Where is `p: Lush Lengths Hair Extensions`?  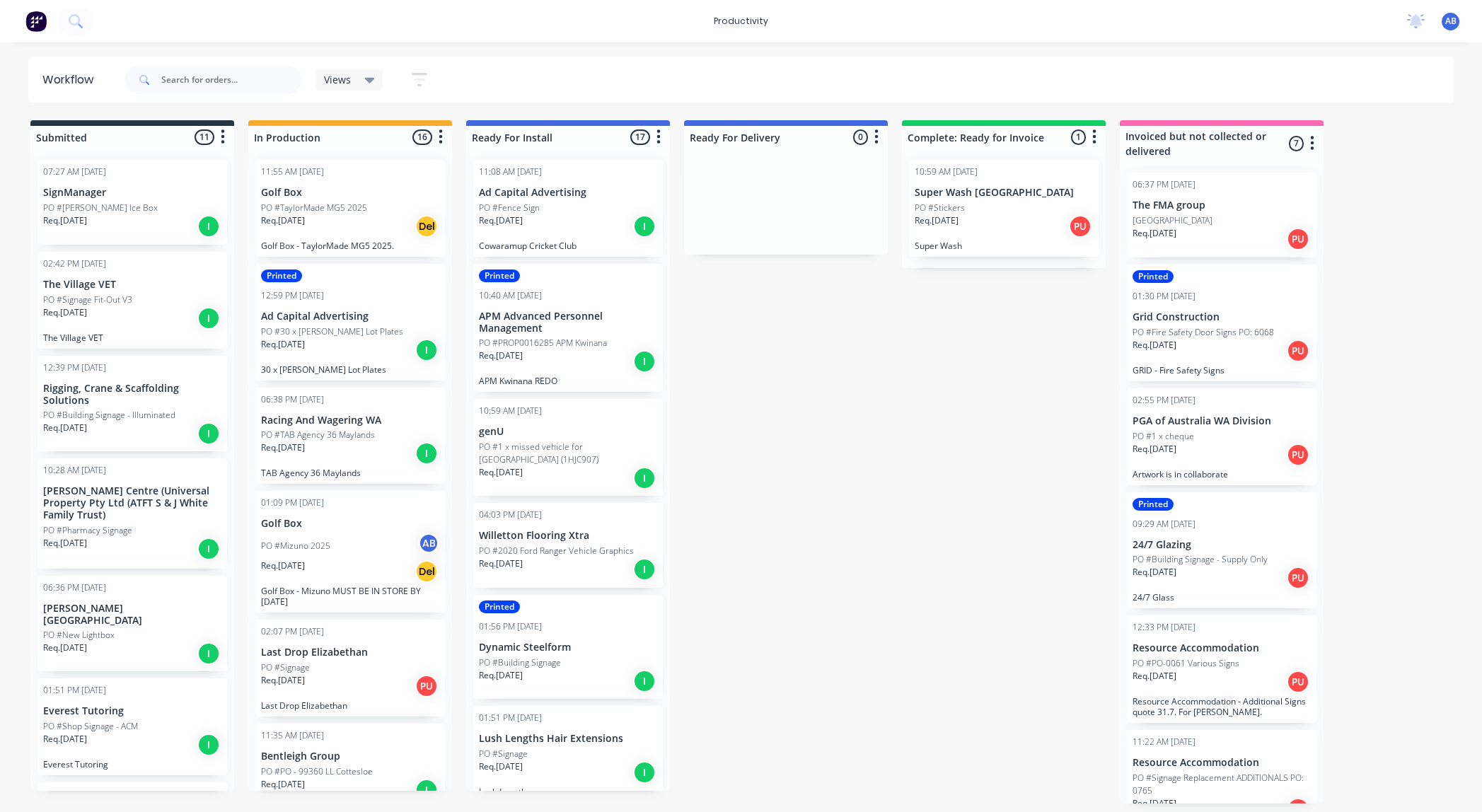 p: Lush Lengths Hair Extensions is located at coordinates (568, 738).